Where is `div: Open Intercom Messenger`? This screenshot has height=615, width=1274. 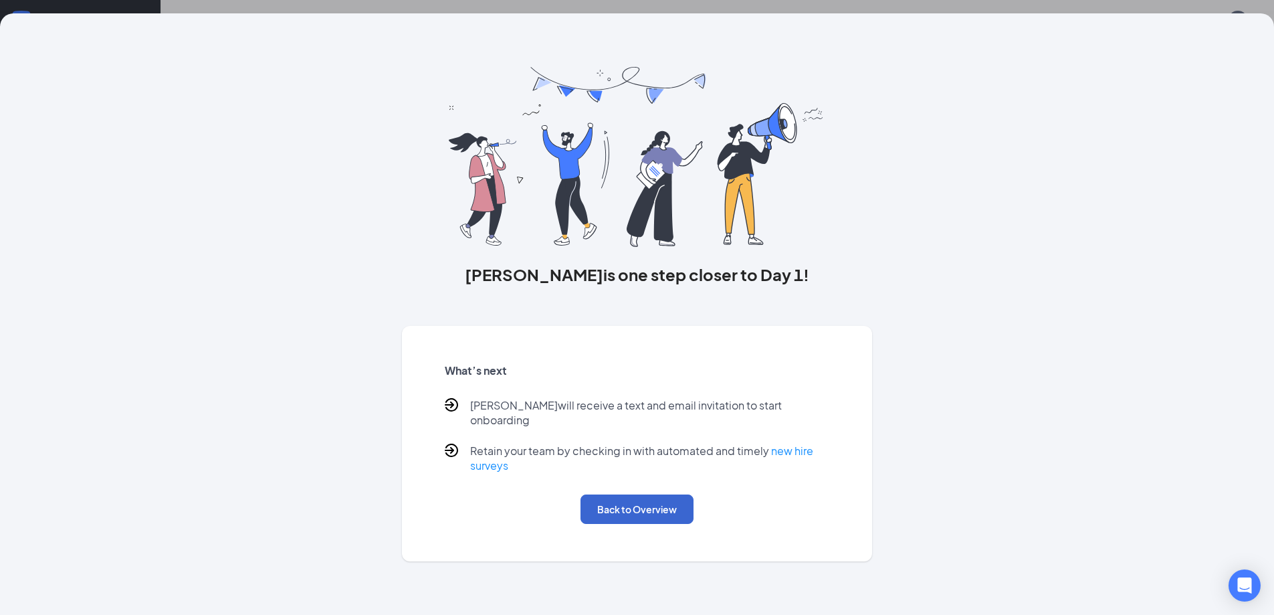 div: Open Intercom Messenger is located at coordinates (1245, 585).